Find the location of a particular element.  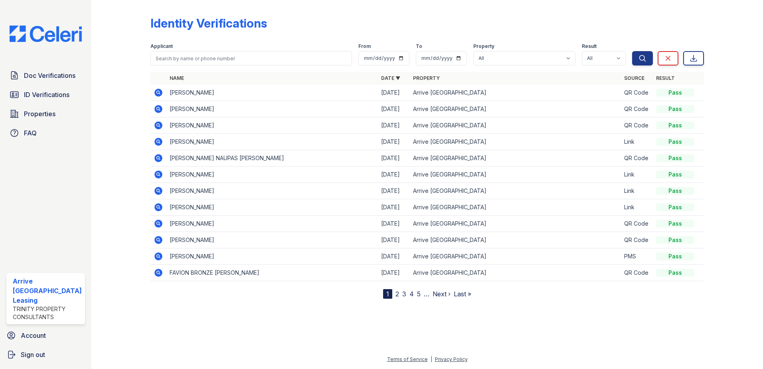

input: Search by name or phone number is located at coordinates (251, 58).